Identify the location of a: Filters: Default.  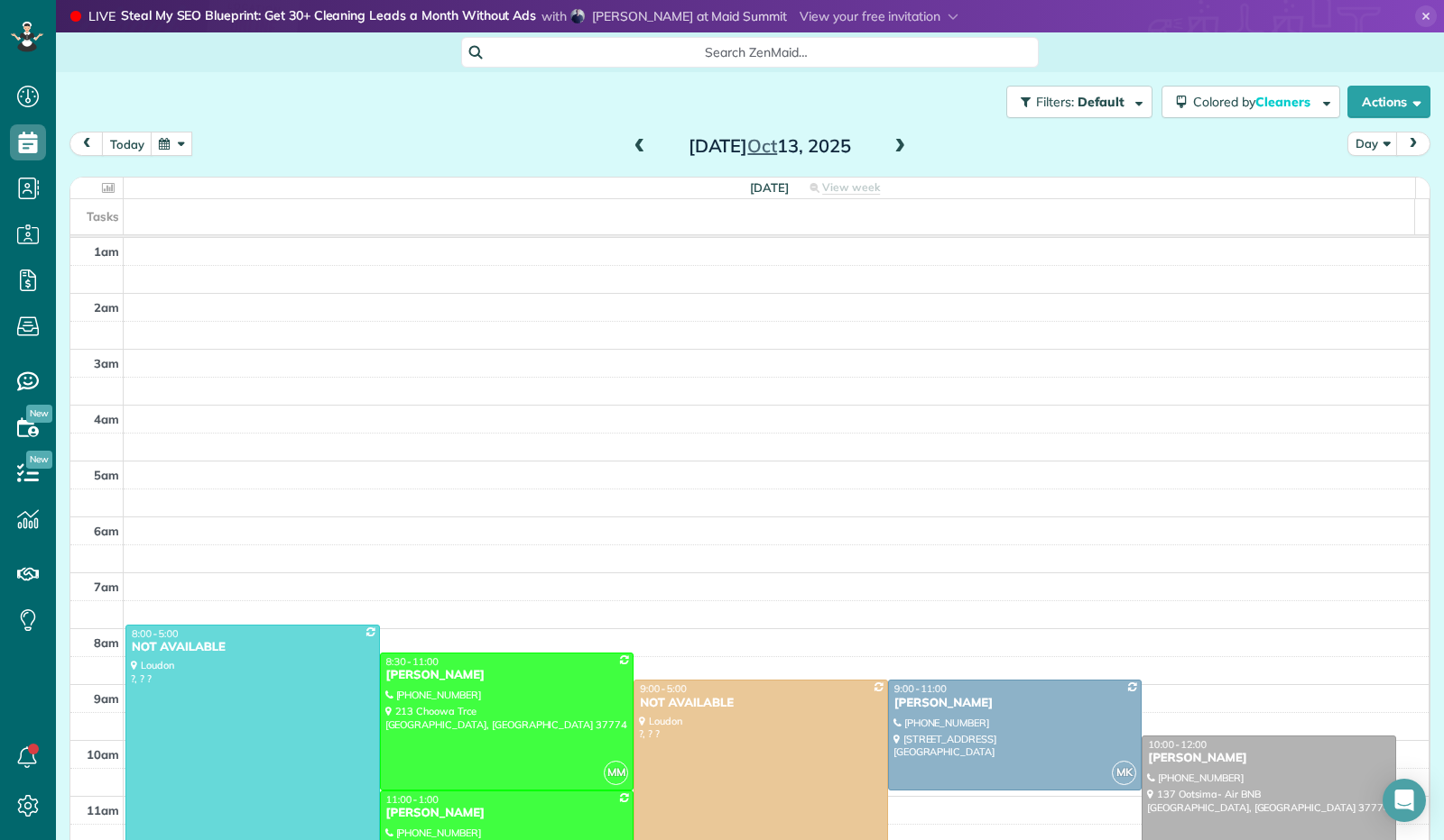
(1075, 102).